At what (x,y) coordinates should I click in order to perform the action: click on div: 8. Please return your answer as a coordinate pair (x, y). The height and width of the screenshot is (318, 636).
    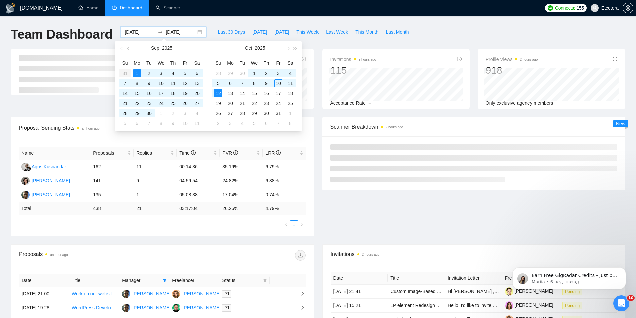
    Looking at the image, I should click on (291, 124).